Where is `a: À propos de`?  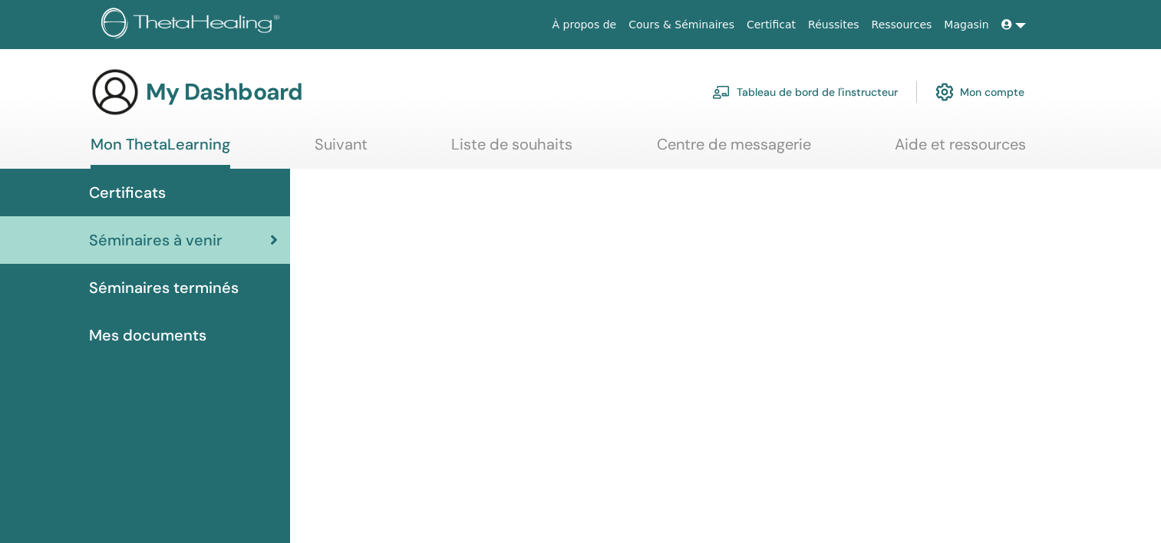 a: À propos de is located at coordinates (585, 25).